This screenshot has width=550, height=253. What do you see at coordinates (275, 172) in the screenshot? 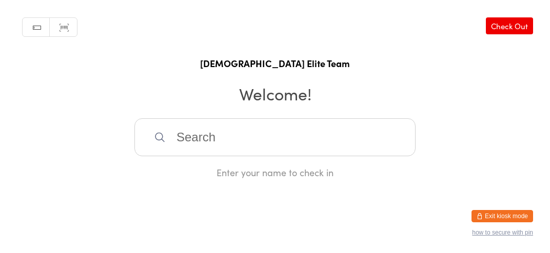
I see `div: Enter your name to check in` at bounding box center [275, 172].